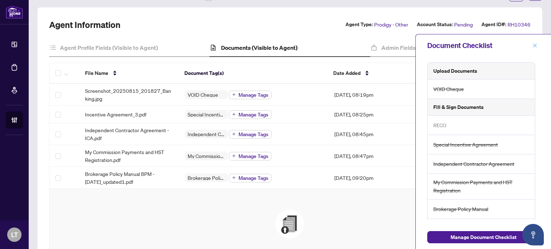  What do you see at coordinates (484, 237) in the screenshot?
I see `span: Manage Document Checklist` at bounding box center [484, 237].